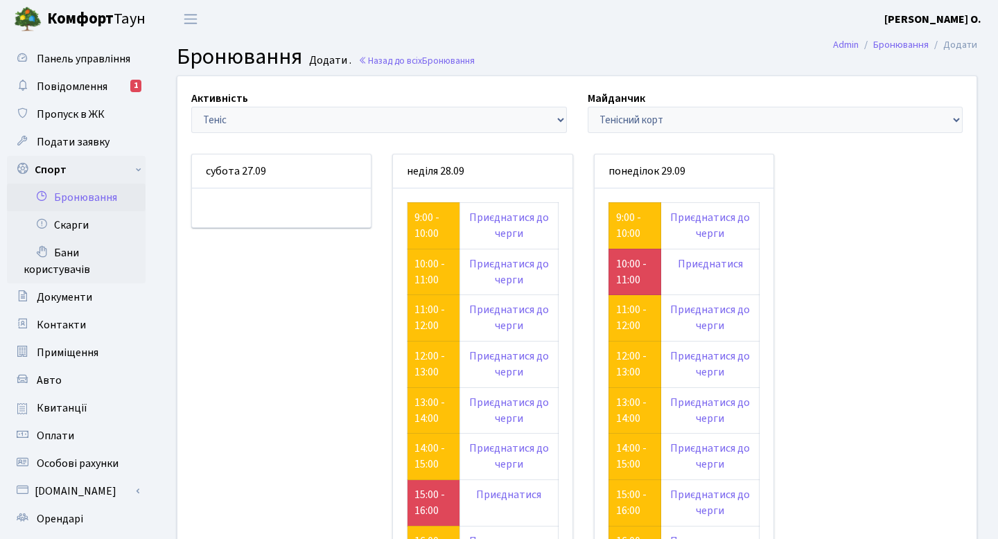 The height and width of the screenshot is (539, 998). I want to click on div: неділя 28.09, so click(483, 171).